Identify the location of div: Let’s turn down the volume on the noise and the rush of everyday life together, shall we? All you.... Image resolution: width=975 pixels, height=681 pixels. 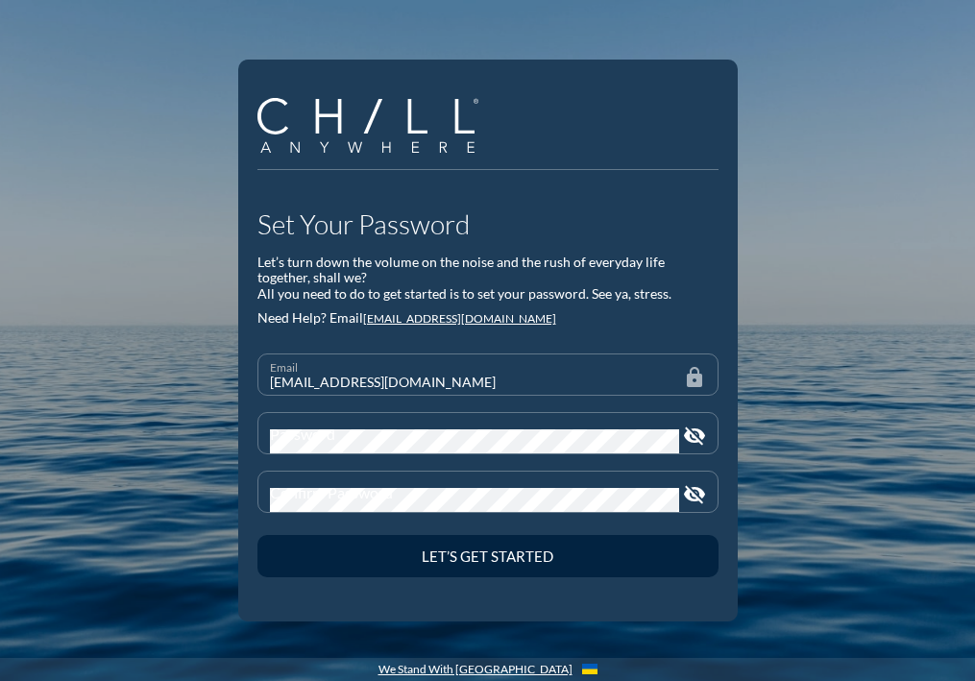
(488, 279).